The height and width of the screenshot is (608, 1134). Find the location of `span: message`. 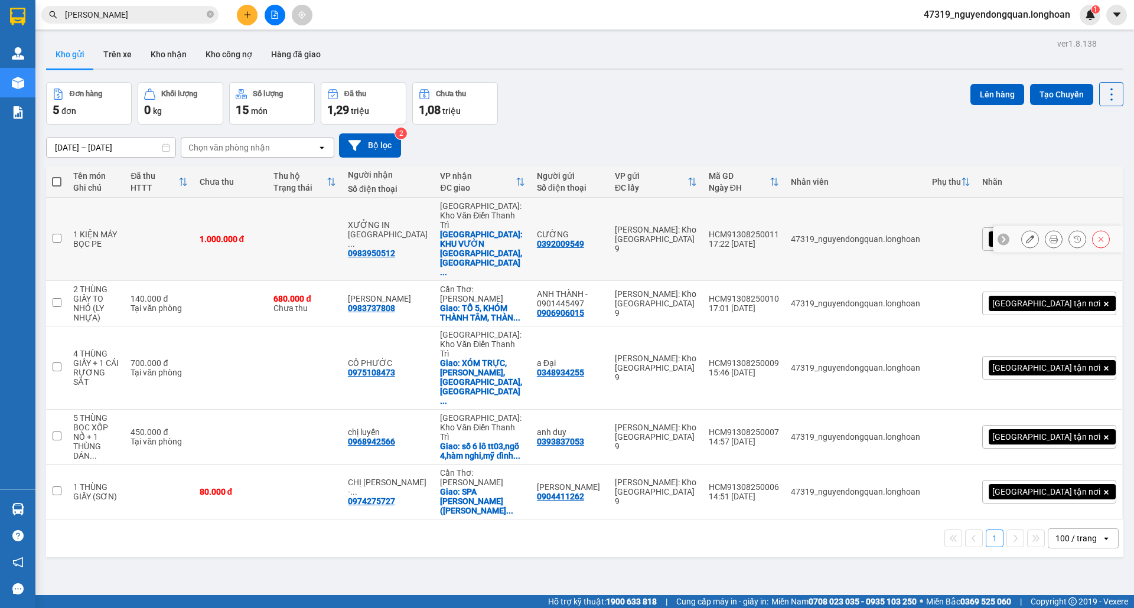

span: message is located at coordinates (18, 589).